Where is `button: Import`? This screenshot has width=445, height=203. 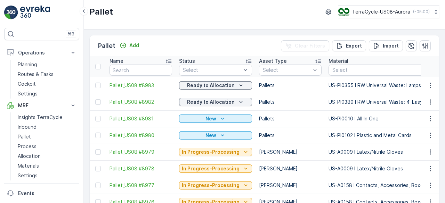 button: Import is located at coordinates (386, 46).